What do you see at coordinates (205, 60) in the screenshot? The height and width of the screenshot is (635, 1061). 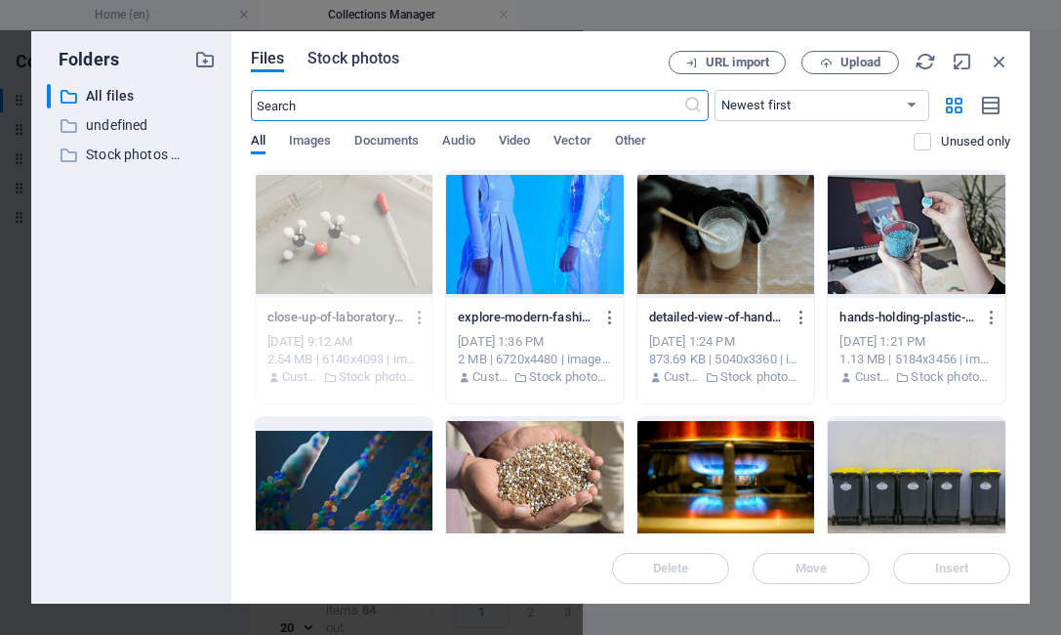 I see `i: Create new folder` at bounding box center [205, 60].